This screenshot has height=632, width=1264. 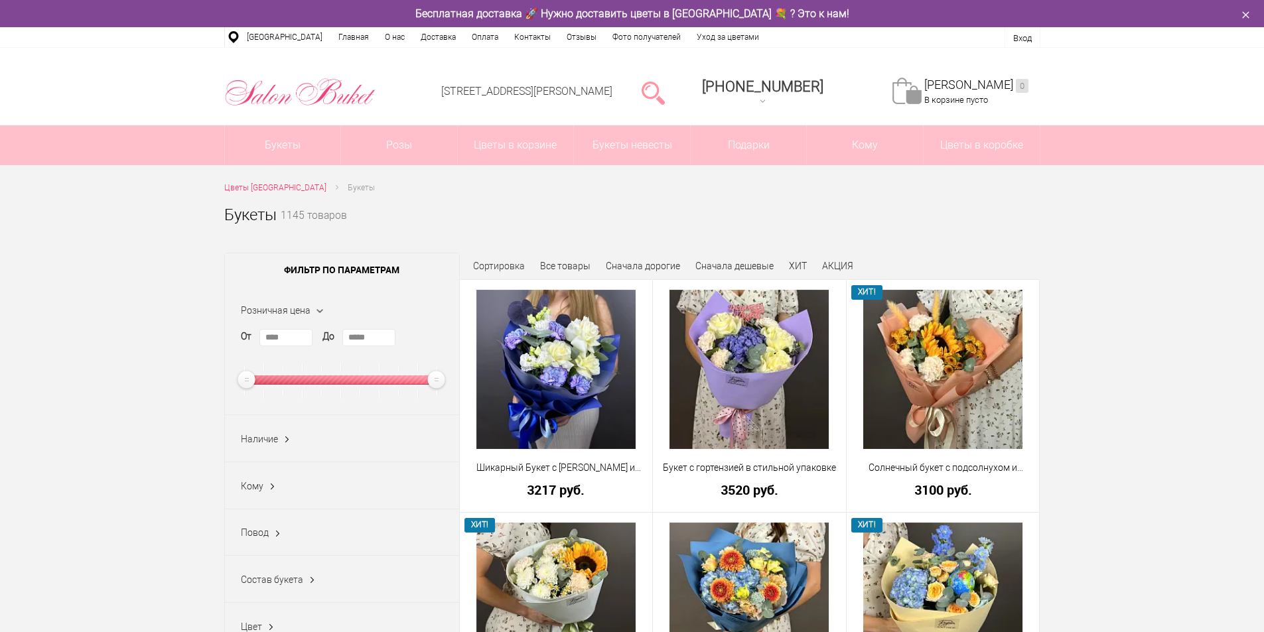 I want to click on span: Цвет, so click(x=252, y=627).